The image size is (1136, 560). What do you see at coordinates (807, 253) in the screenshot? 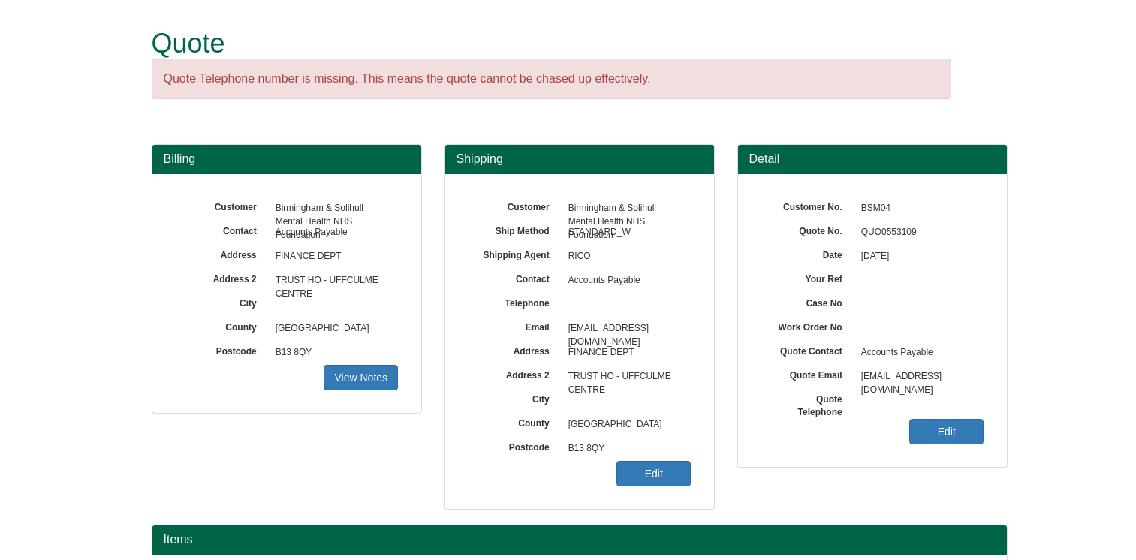
I see `label: Date` at bounding box center [807, 253].